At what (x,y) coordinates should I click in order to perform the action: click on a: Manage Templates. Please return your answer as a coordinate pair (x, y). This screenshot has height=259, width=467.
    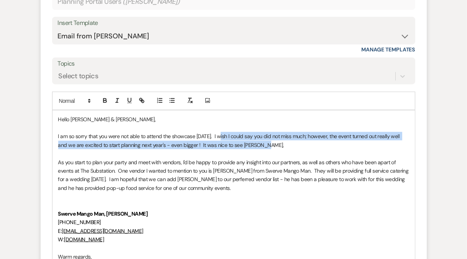
    Looking at the image, I should click on (389, 49).